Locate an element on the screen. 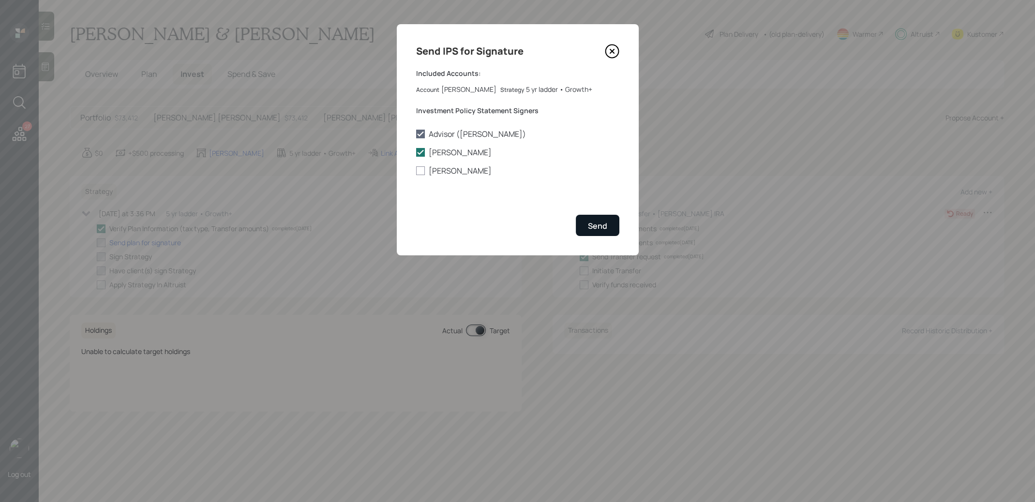 This screenshot has width=1035, height=502. label: Strategy is located at coordinates (512, 90).